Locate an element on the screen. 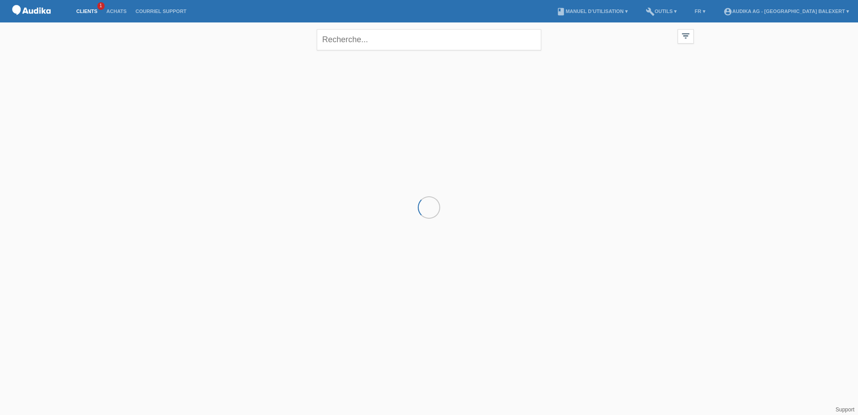 The image size is (858, 415). a: Support is located at coordinates (845, 409).